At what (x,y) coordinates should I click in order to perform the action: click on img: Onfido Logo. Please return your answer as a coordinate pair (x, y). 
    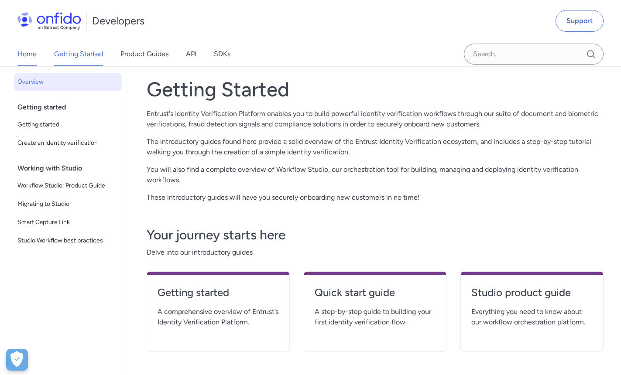
    Looking at the image, I should click on (49, 21).